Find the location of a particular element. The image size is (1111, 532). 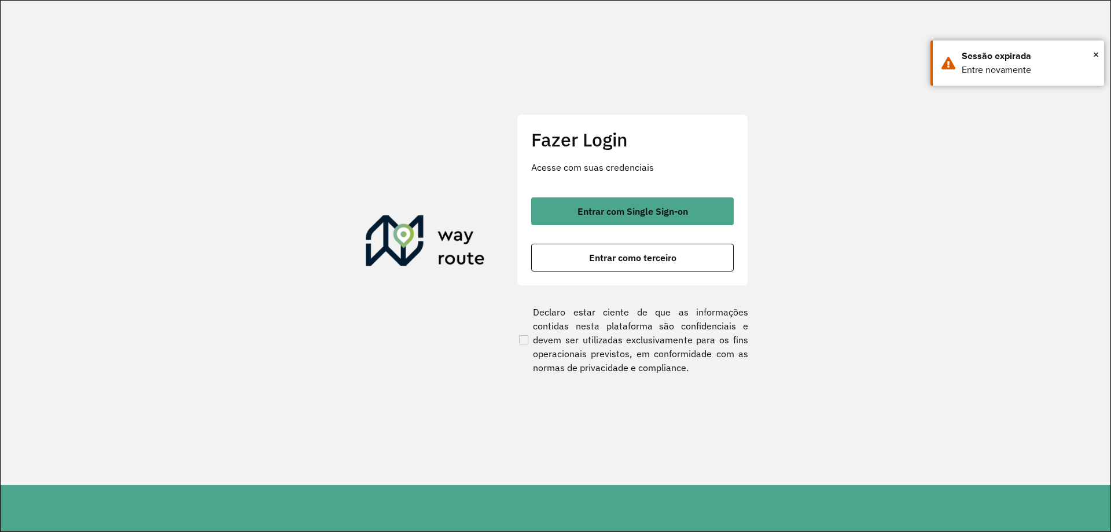

button: Close is located at coordinates (1096, 54).